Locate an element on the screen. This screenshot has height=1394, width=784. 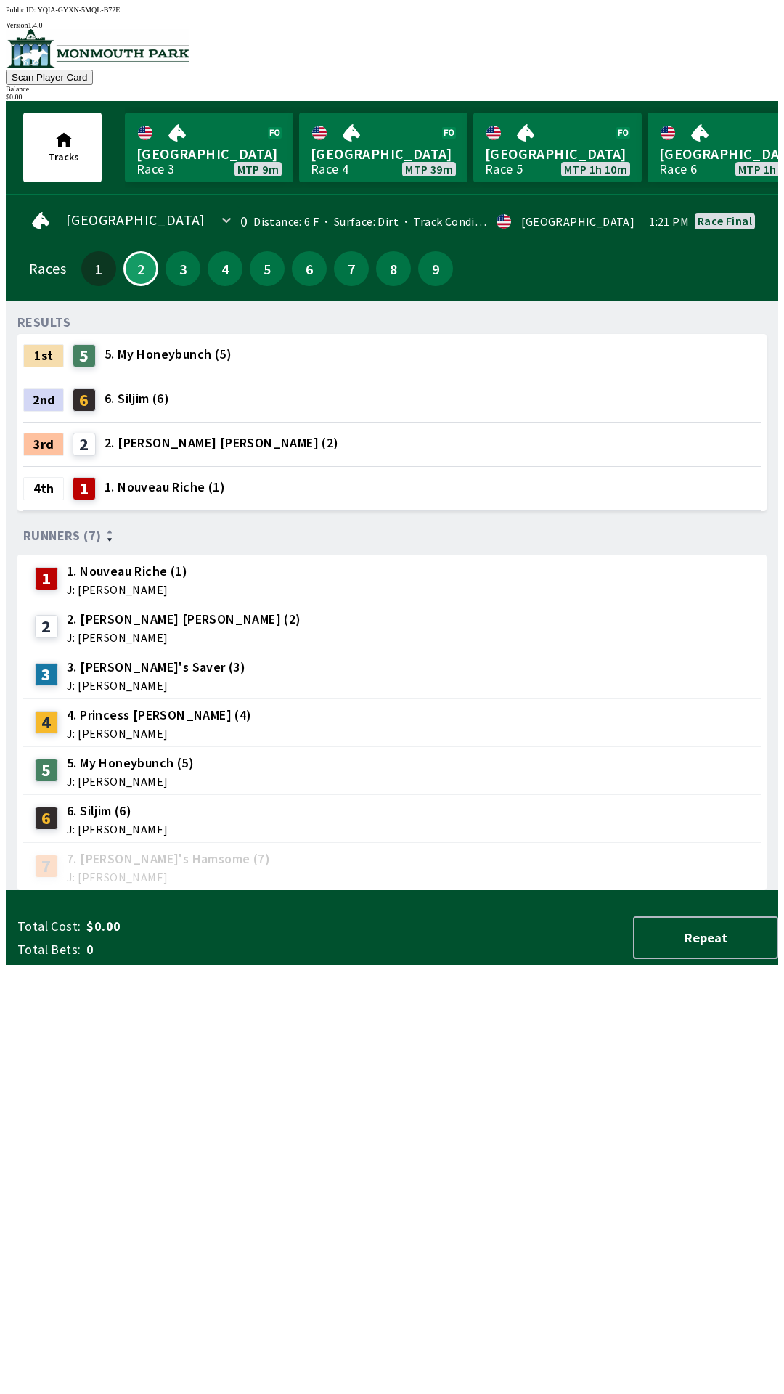
div: $ 0.00 is located at coordinates (392, 97).